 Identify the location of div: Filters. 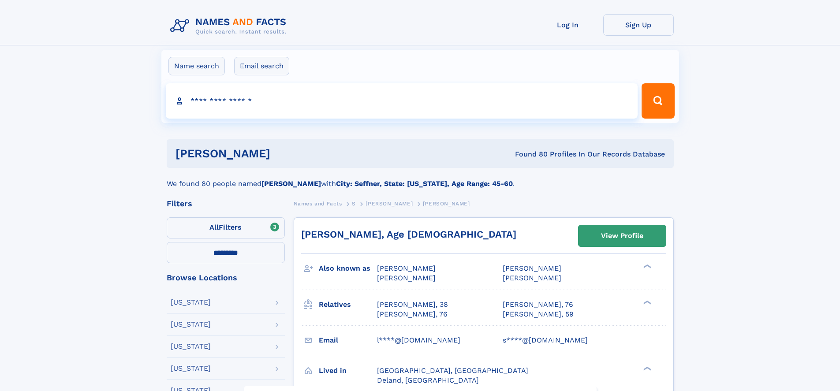
(226, 204).